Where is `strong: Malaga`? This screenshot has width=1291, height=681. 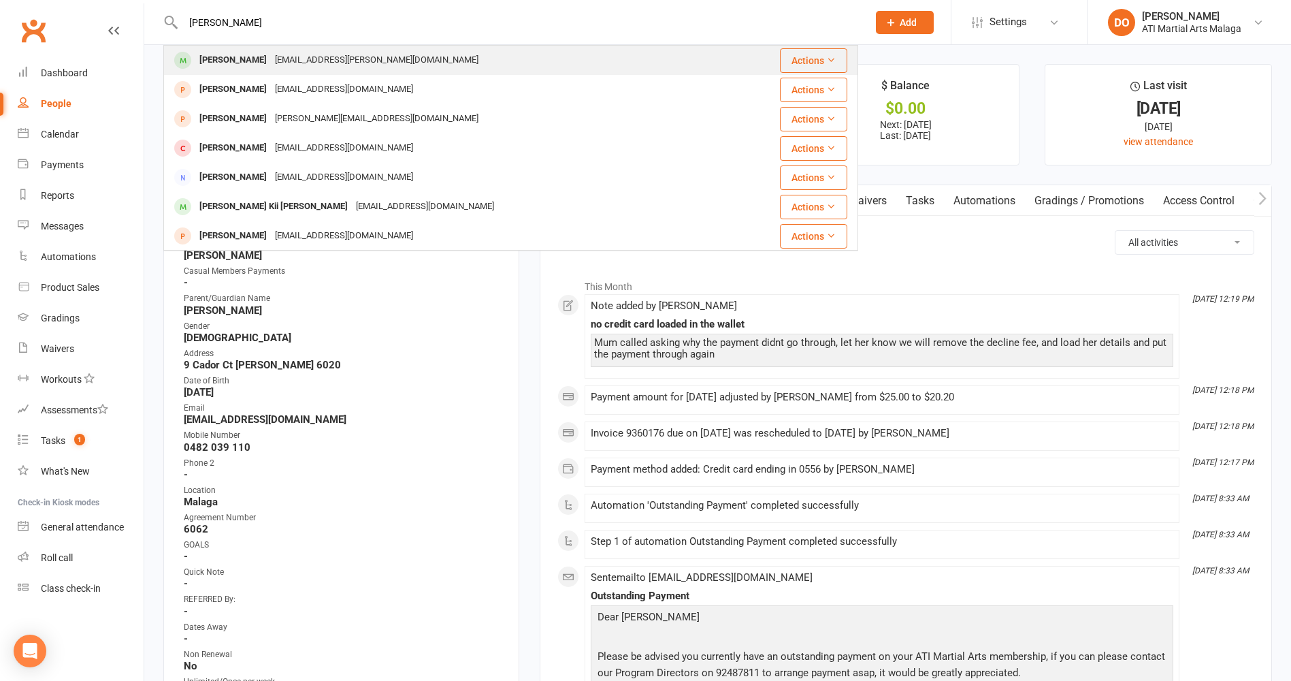 strong: Malaga is located at coordinates (342, 502).